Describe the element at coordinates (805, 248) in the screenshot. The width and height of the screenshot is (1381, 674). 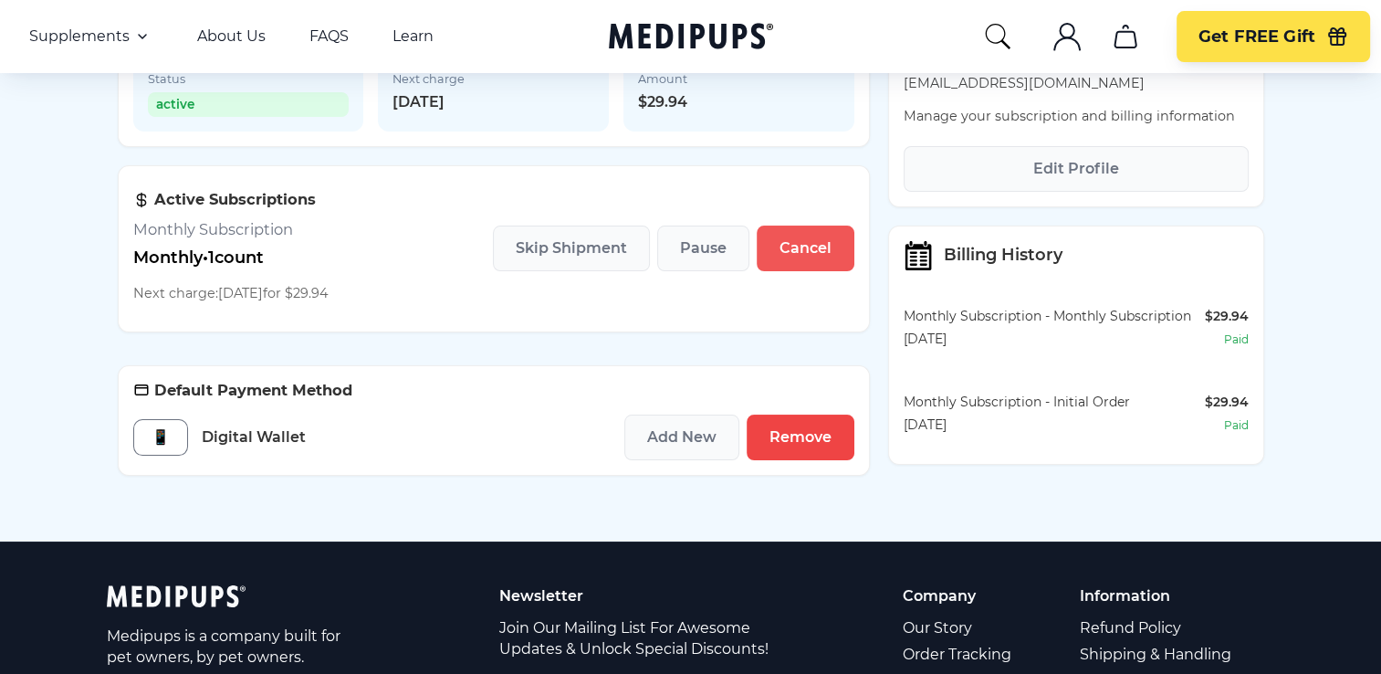
I see `span: Cancel` at that location.